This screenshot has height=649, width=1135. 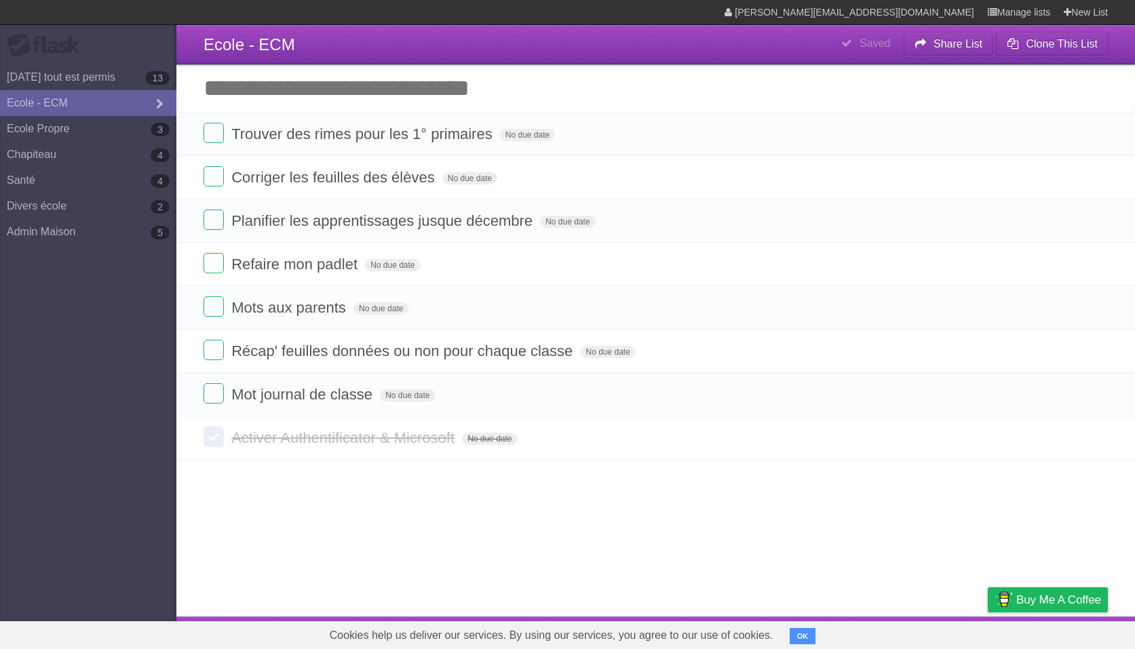 What do you see at coordinates (157, 78) in the screenshot?
I see `b: 13` at bounding box center [157, 78].